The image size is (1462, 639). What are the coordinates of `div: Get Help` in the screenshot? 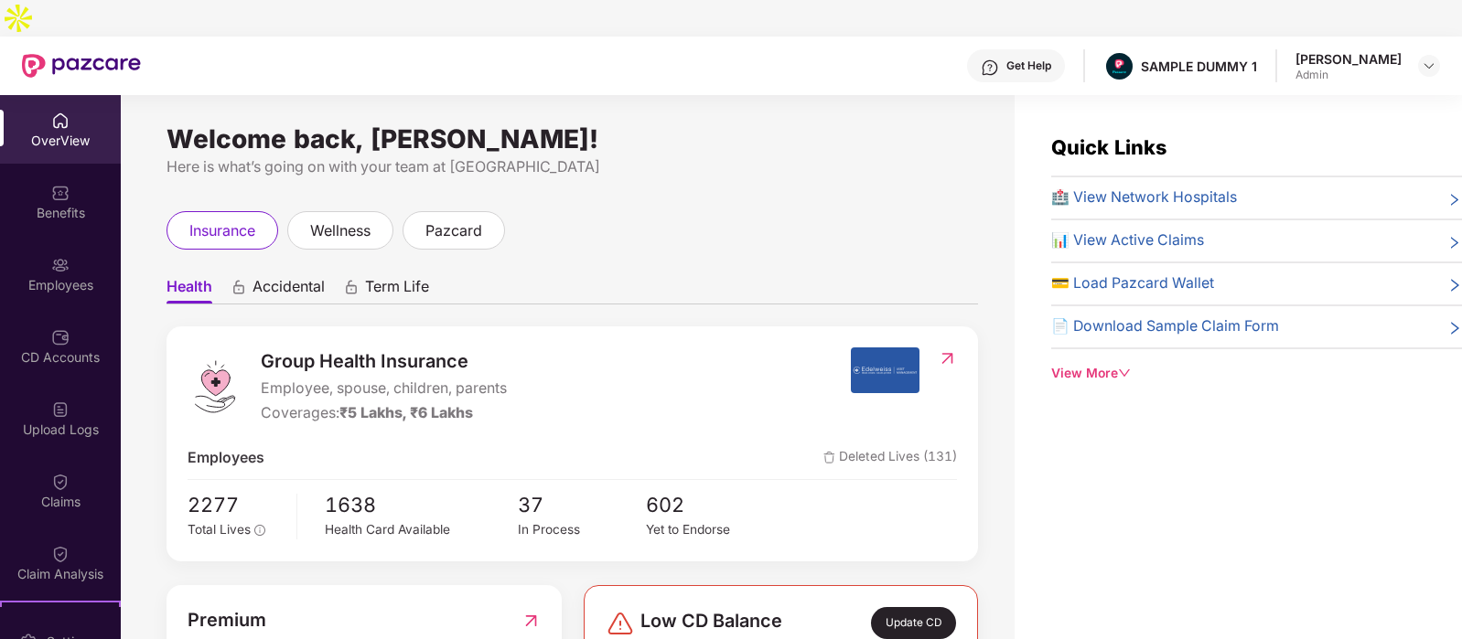 It's located at (1028, 66).